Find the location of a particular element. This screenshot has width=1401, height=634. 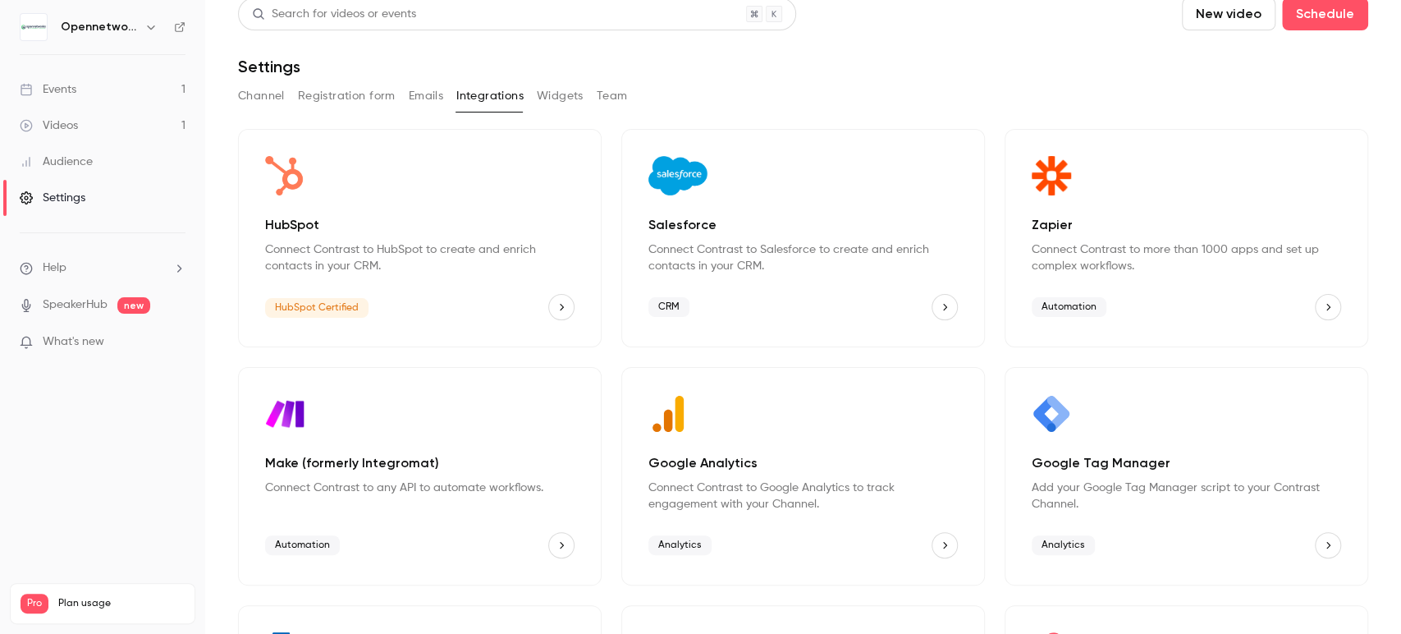

button: Registration form is located at coordinates (346, 96).